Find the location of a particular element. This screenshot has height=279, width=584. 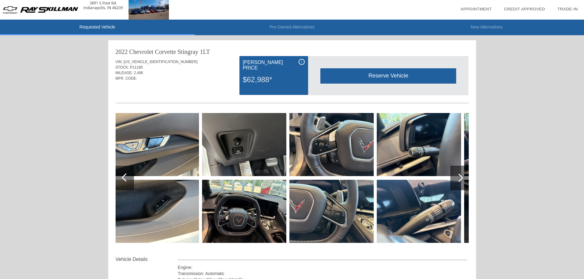

div: Engine: is located at coordinates (322, 267).